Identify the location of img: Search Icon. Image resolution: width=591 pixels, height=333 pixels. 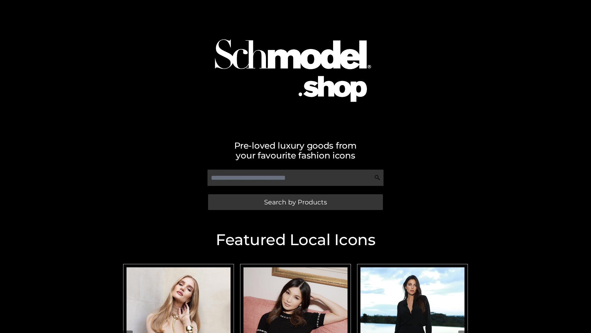
(378, 177).